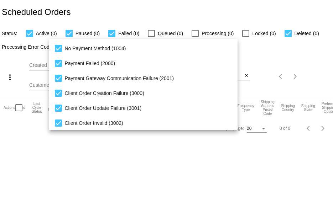 The width and height of the screenshot is (333, 207). I want to click on span: Payment Gateway Communication Failure (2001), so click(148, 78).